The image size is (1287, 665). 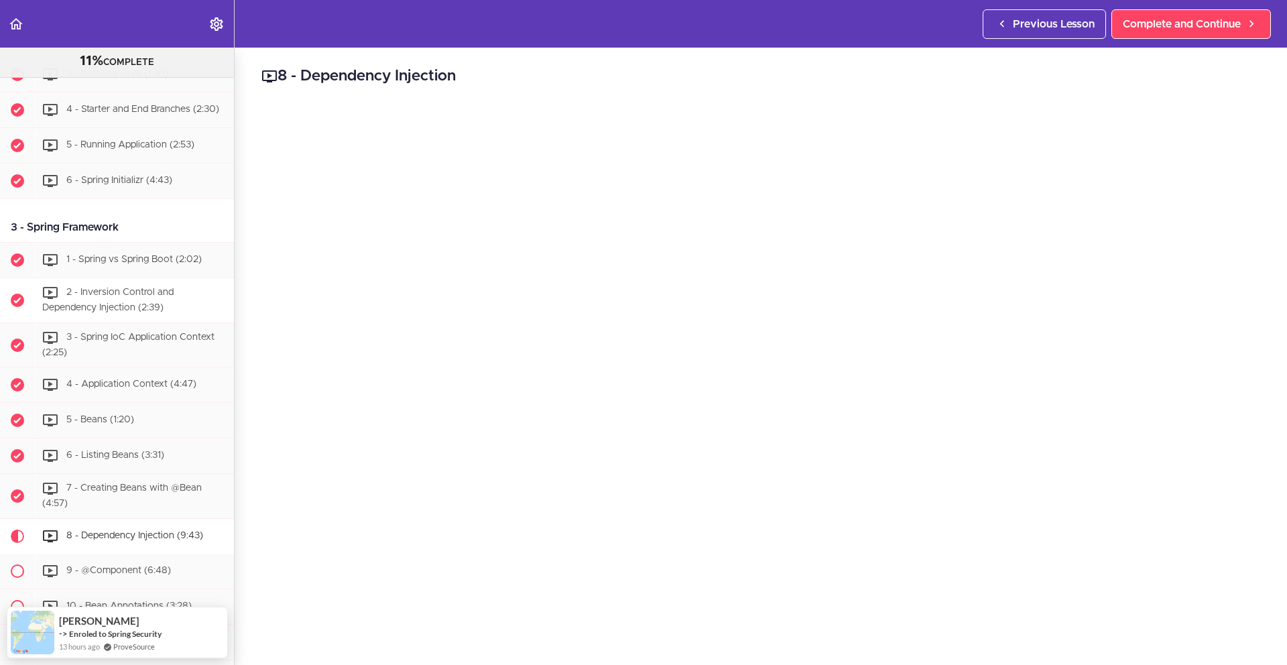 I want to click on span: 5 - Beans (1:20), so click(x=100, y=420).